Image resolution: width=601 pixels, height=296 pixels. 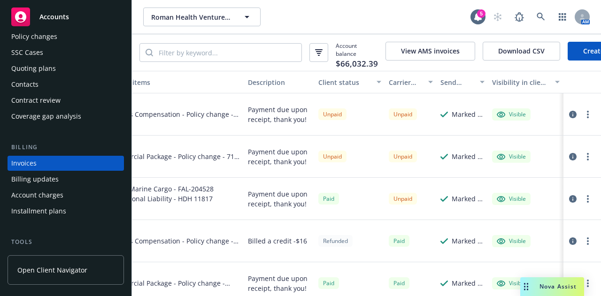 What do you see at coordinates (66, 84) in the screenshot?
I see `a: Contacts` at bounding box center [66, 84].